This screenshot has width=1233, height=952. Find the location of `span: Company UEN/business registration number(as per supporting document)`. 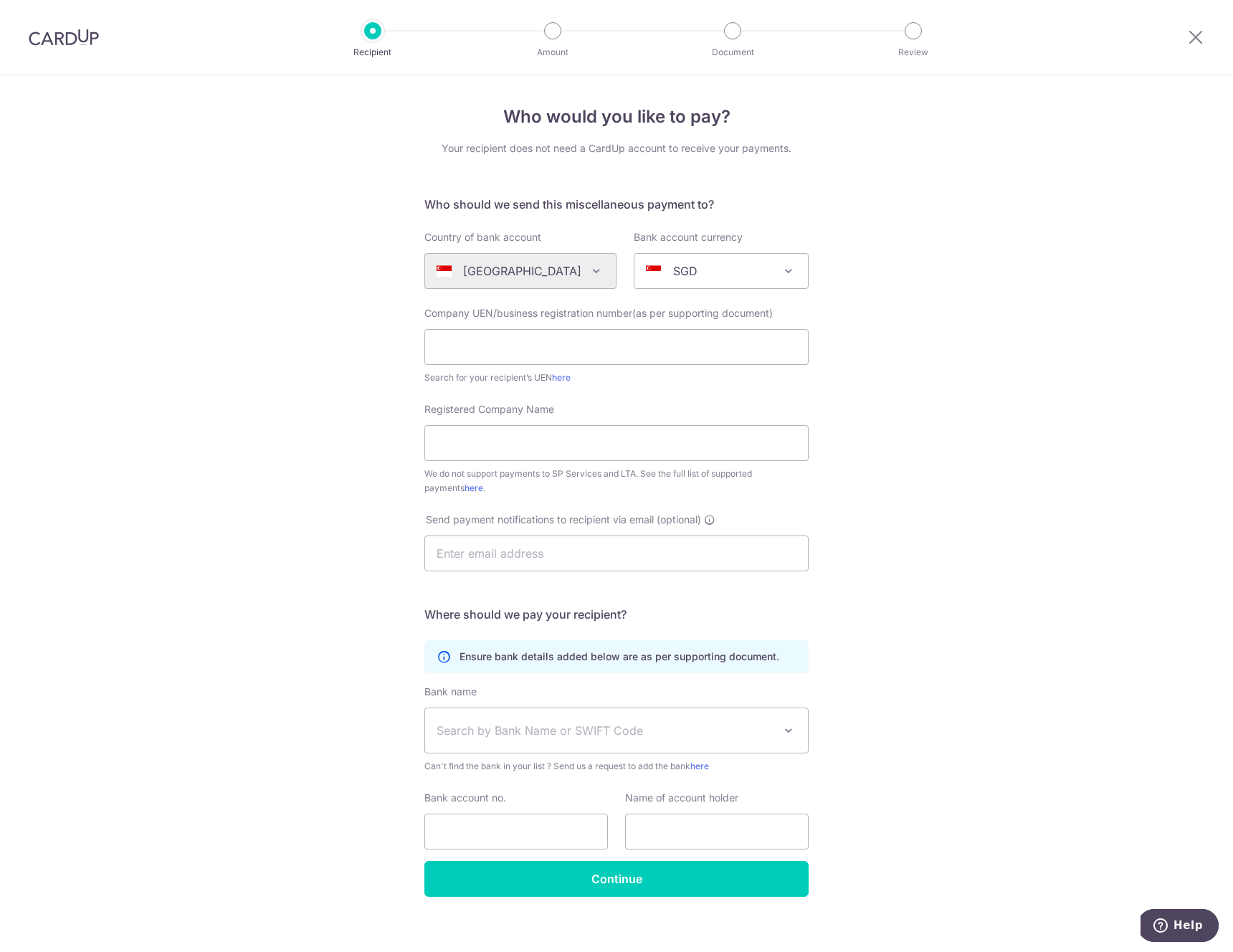

span: Company UEN/business registration number(as per supporting document) is located at coordinates (599, 313).